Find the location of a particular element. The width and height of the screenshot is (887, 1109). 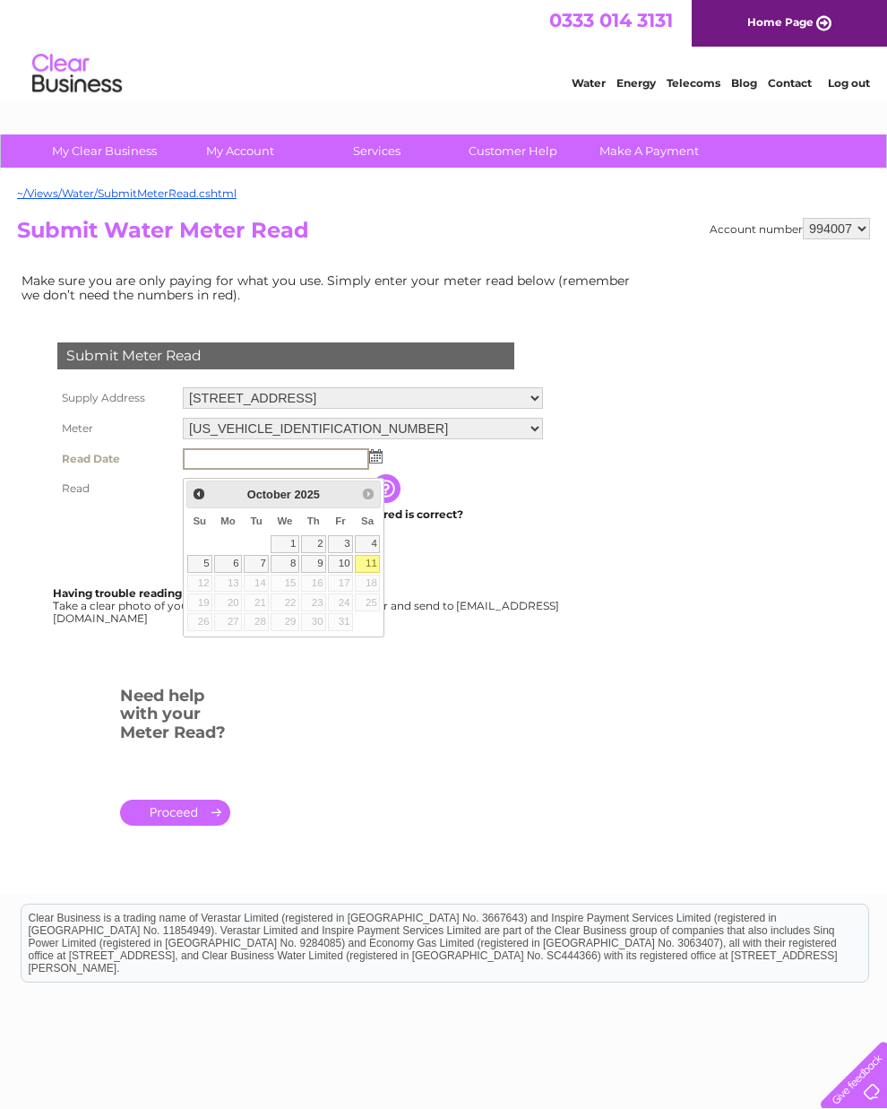

a: Telecoms is located at coordinates (694, 82).